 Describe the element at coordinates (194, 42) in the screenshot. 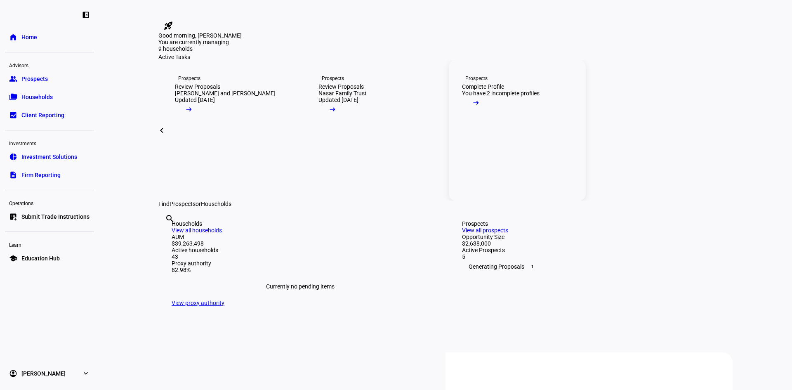

I see `span: You are currently managing` at that location.